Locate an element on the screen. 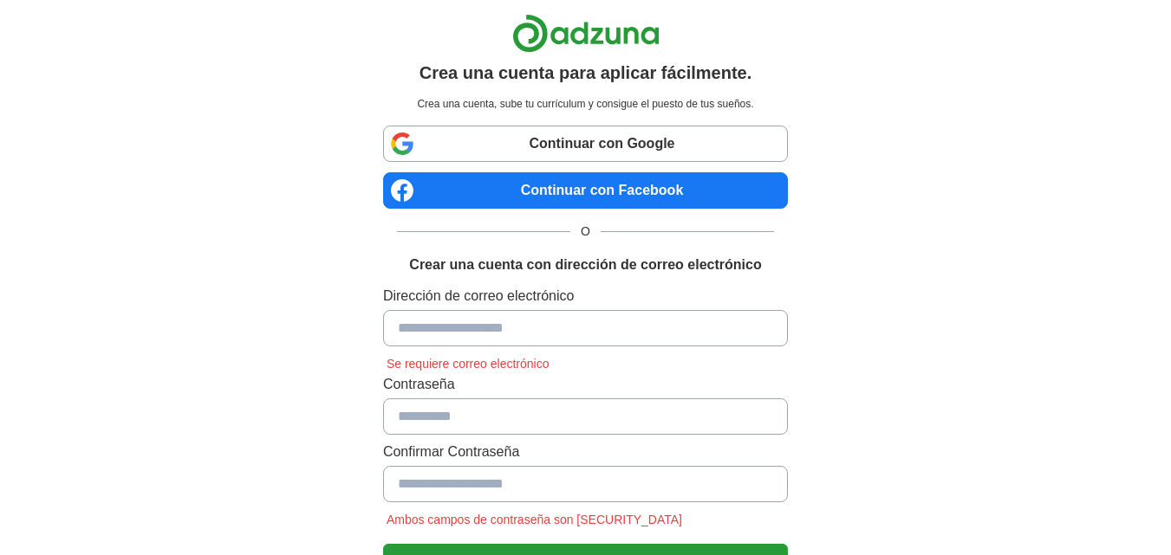 The image size is (1171, 555). font: Confirmar Contraseña is located at coordinates (451, 451).